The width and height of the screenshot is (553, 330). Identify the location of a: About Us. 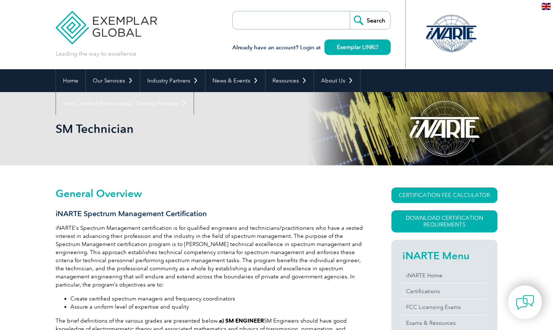
(337, 81).